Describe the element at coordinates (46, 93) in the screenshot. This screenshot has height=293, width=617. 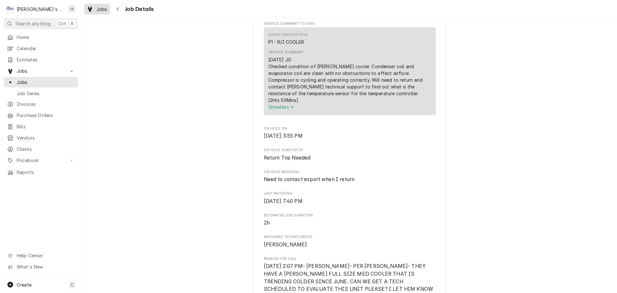
I see `span: Job Series` at that location.